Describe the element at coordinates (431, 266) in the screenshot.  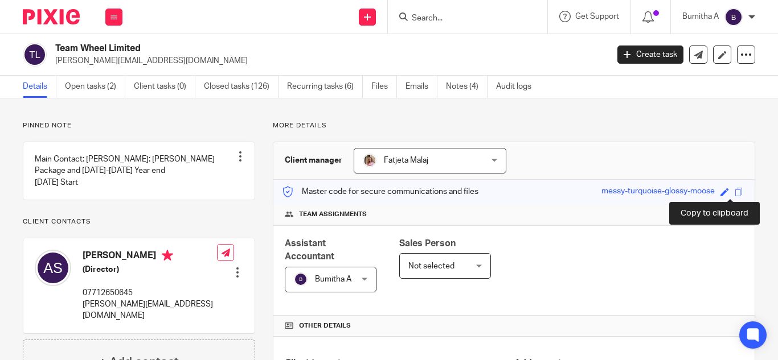
I see `span: Not selected` at that location.